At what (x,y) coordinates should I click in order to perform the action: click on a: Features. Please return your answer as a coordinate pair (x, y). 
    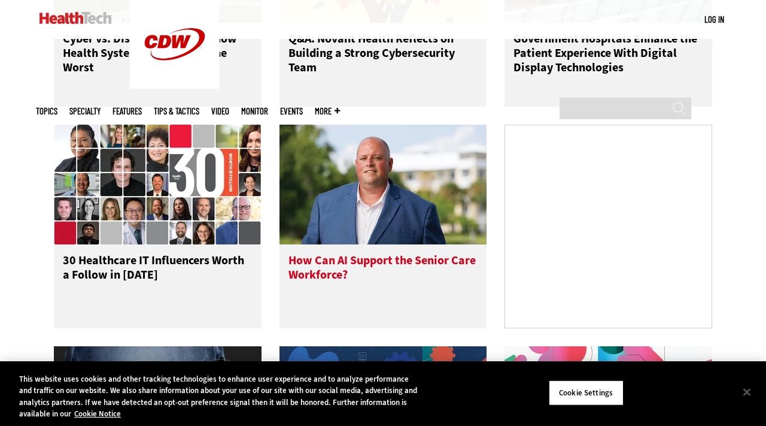
    Looking at the image, I should click on (127, 111).